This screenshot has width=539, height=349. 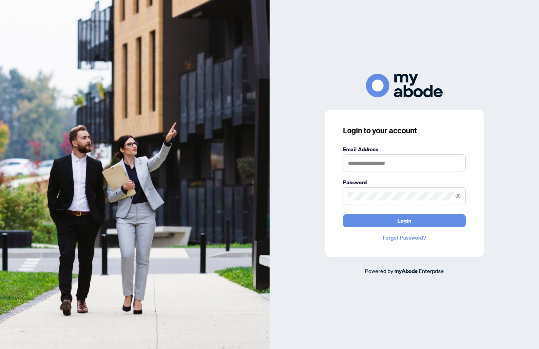 What do you see at coordinates (404, 85) in the screenshot?
I see `img: ma-logo` at bounding box center [404, 85].